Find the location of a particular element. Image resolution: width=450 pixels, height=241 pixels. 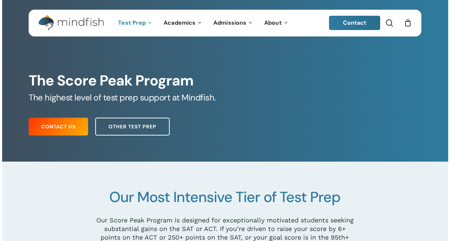

span: About is located at coordinates (273, 23).